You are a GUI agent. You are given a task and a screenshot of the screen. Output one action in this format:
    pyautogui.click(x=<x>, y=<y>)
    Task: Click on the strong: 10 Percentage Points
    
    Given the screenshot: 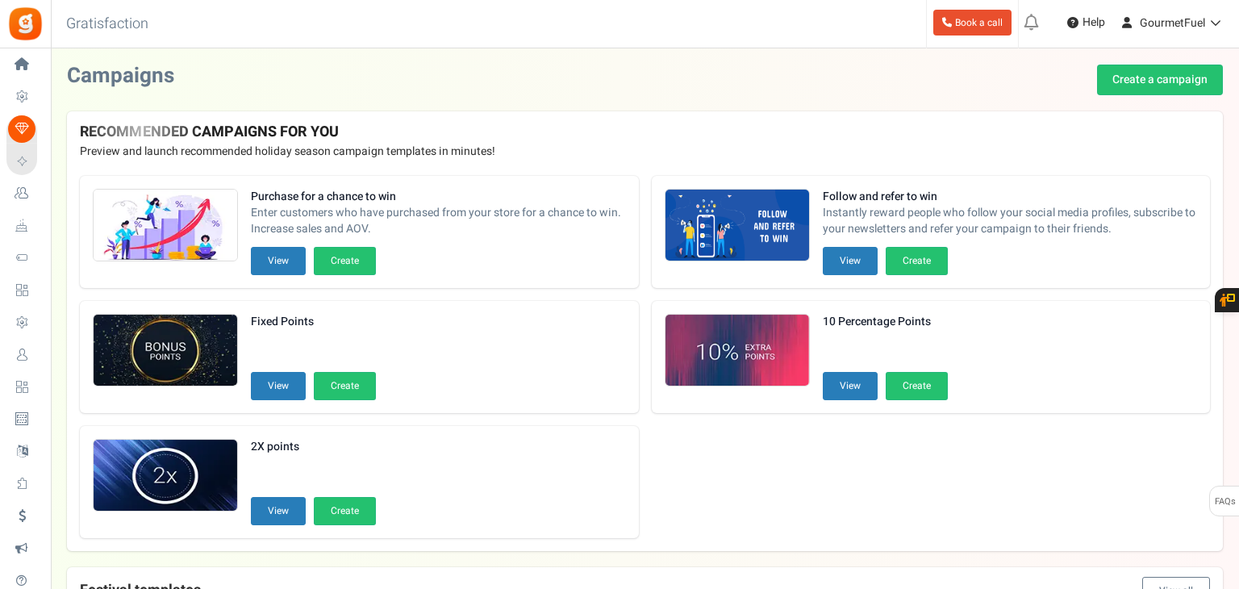 What is the action you would take?
    pyautogui.click(x=885, y=322)
    